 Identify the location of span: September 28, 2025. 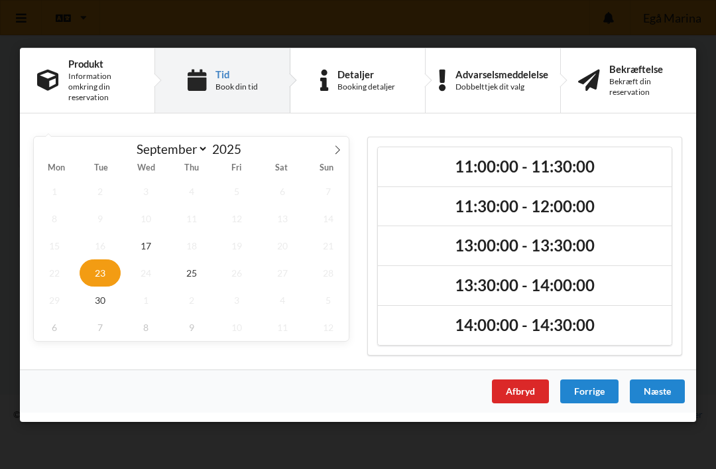
(328, 272).